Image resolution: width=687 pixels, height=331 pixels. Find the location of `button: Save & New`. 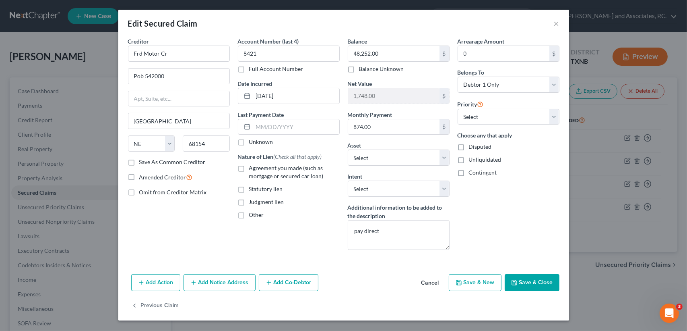

button: Save & New is located at coordinates (475, 282).